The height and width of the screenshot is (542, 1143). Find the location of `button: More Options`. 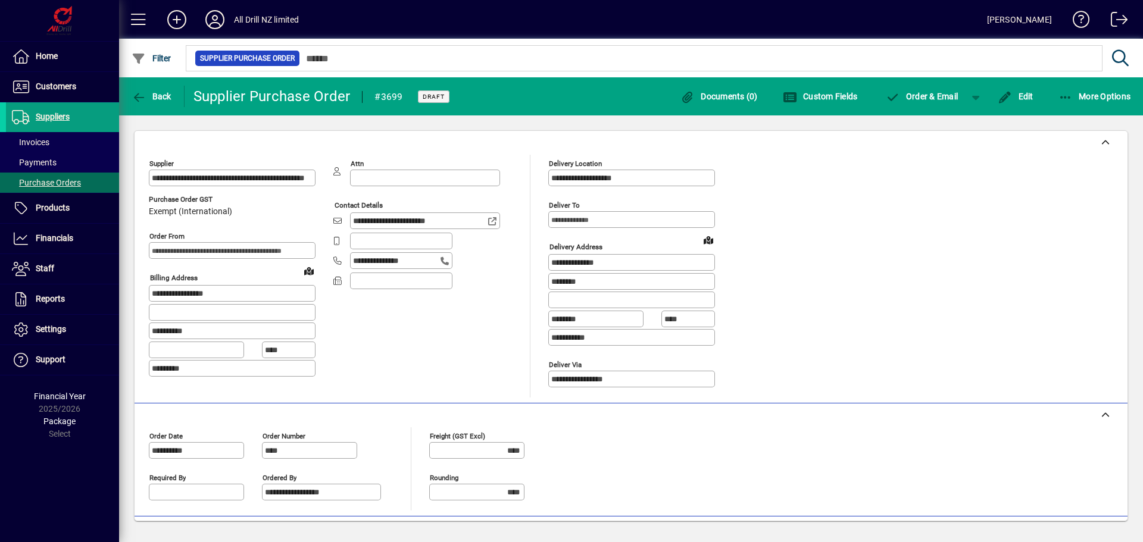

button: More Options is located at coordinates (1094, 96).